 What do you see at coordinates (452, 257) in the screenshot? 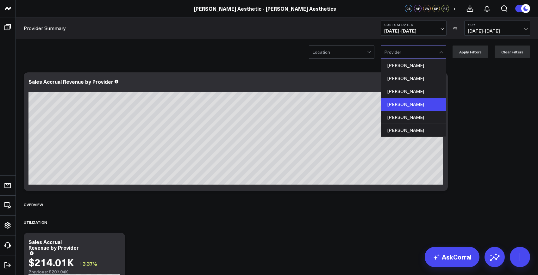
I see `a: AskCorral` at bounding box center [452, 257].